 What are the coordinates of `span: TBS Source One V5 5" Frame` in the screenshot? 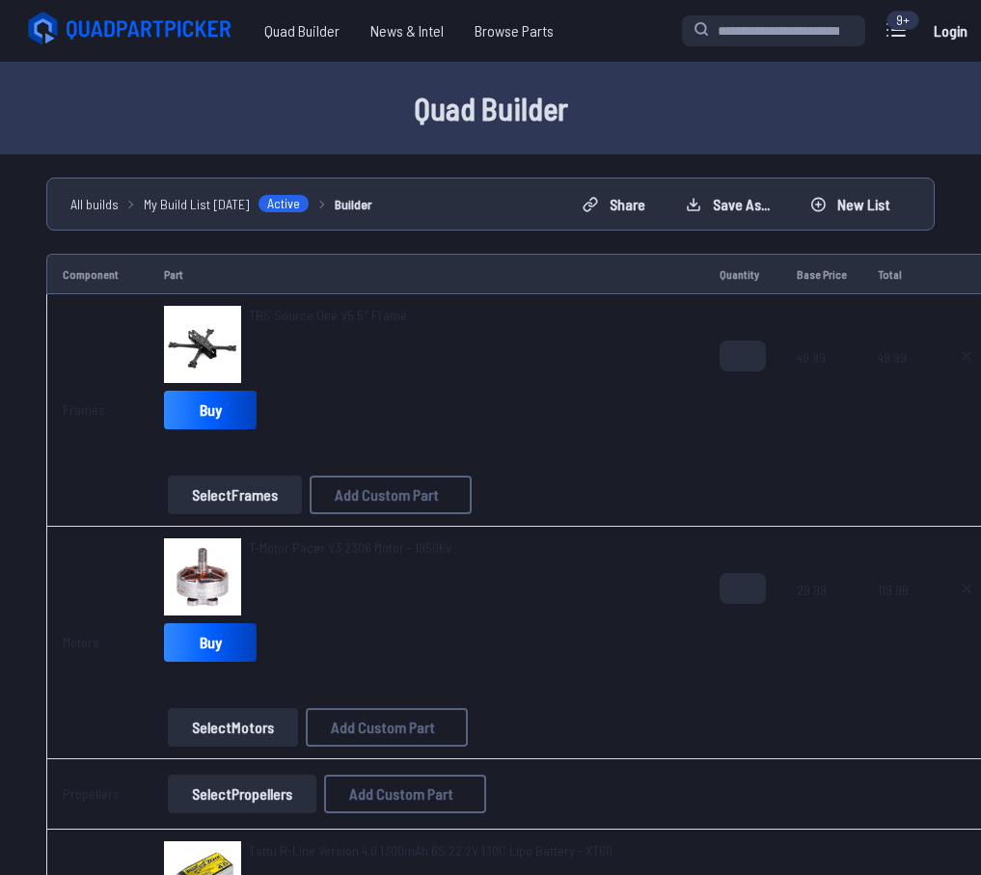 It's located at (328, 315).